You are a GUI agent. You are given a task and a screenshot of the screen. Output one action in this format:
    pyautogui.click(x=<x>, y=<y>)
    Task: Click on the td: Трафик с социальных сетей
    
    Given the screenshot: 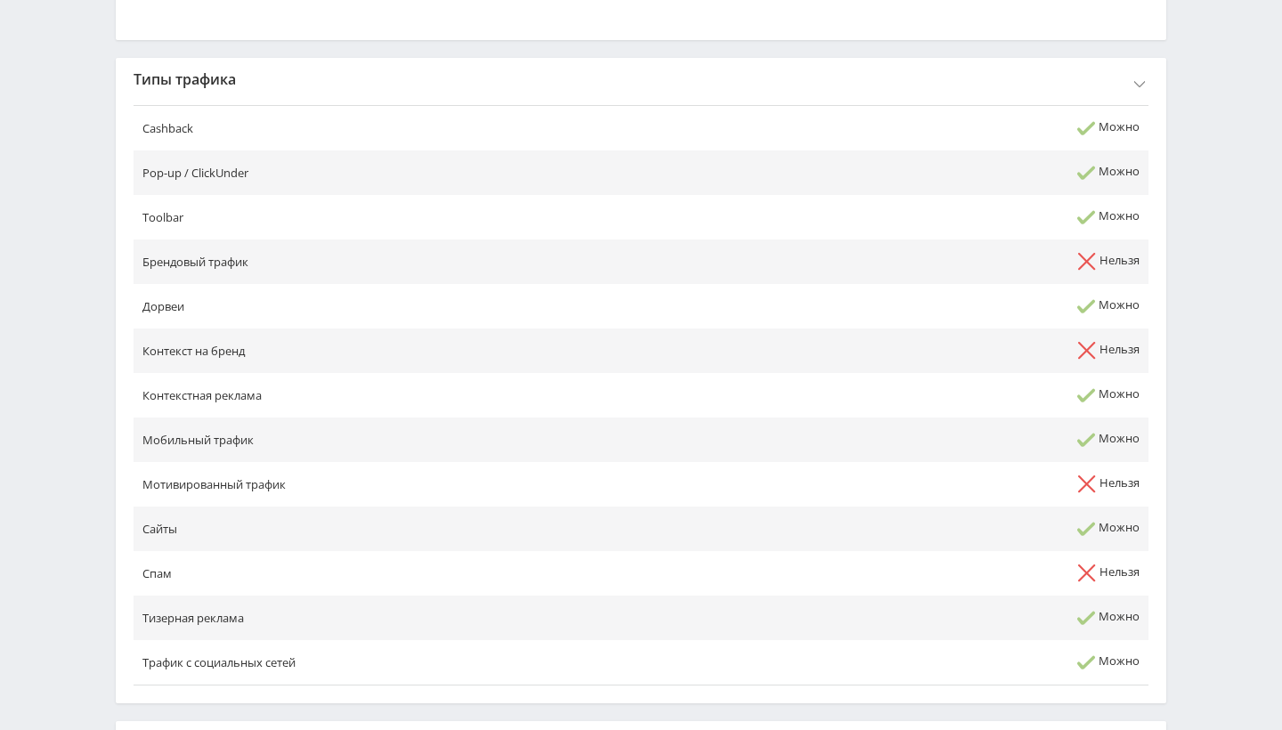 What is the action you would take?
    pyautogui.click(x=479, y=662)
    